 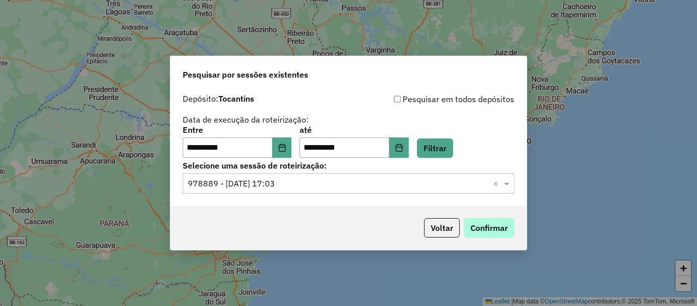 What do you see at coordinates (218, 98) in the screenshot?
I see `label: Depósito:` at bounding box center [218, 98].